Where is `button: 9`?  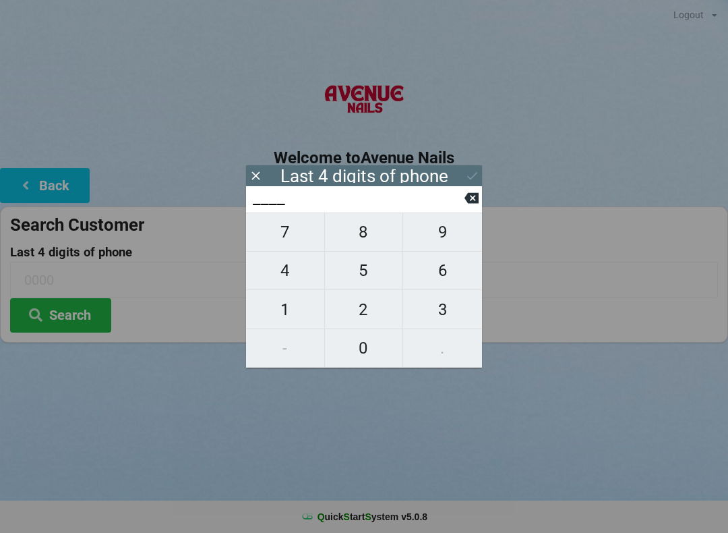 button: 9 is located at coordinates (442, 232).